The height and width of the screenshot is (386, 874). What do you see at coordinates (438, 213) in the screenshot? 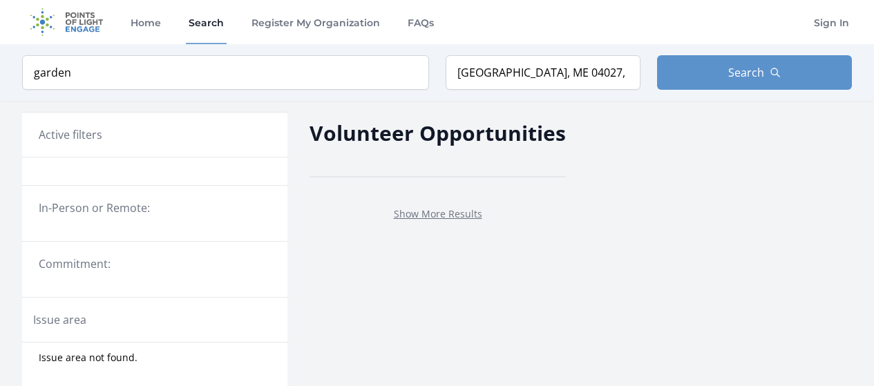
I see `a: Show More Results` at bounding box center [438, 213].